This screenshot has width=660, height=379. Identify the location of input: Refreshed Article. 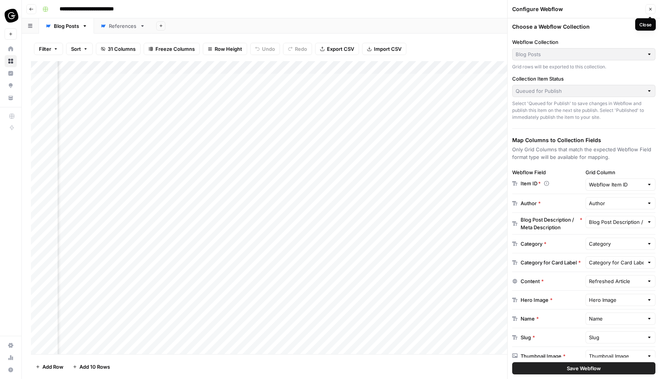
(616, 281).